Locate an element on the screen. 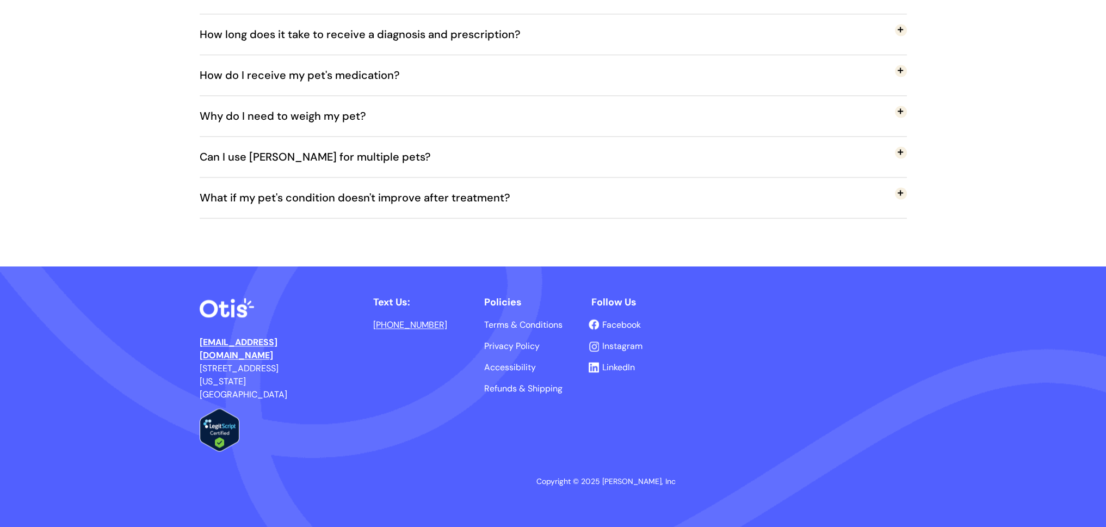  span: Policies is located at coordinates (503, 302).